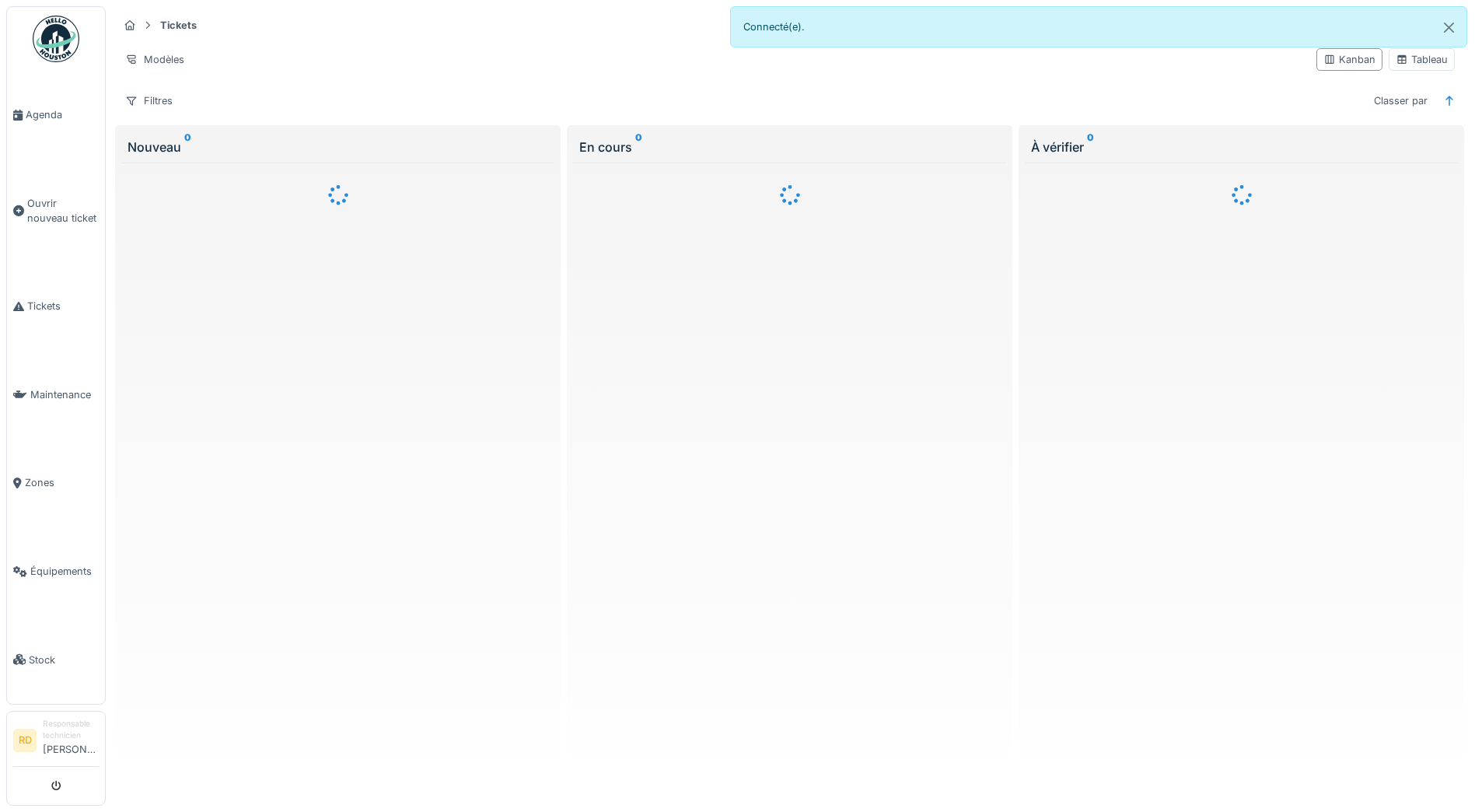 This screenshot has width=1475, height=812. I want to click on div: À vérifier, so click(1241, 147).